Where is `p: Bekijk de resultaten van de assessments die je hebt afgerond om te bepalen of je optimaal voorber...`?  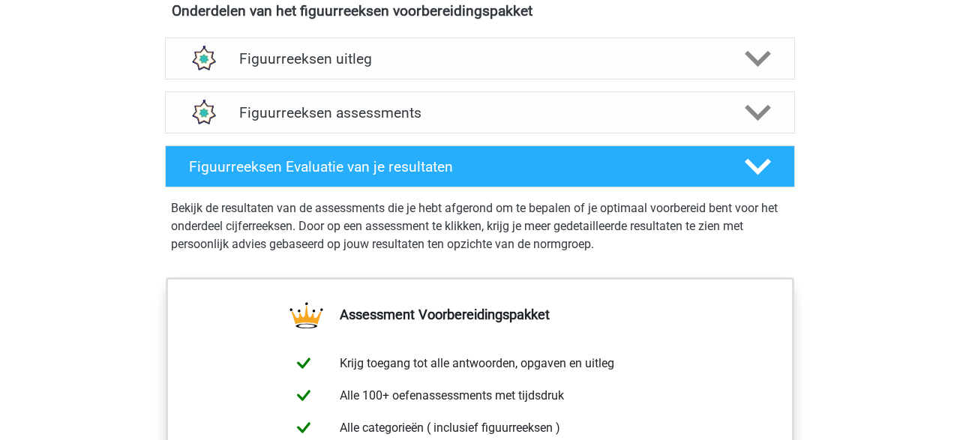
p: Bekijk de resultaten van de assessments die je hebt afgerond om te bepalen of je optimaal voorber... is located at coordinates (480, 226).